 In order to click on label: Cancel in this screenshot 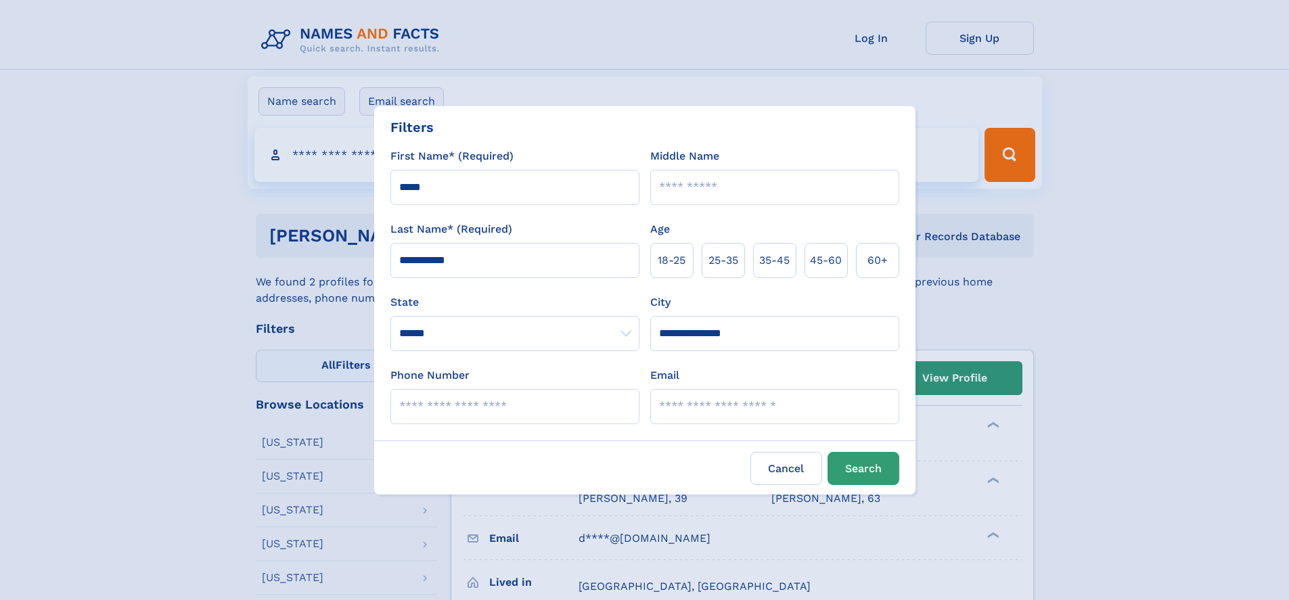, I will do `click(786, 468)`.